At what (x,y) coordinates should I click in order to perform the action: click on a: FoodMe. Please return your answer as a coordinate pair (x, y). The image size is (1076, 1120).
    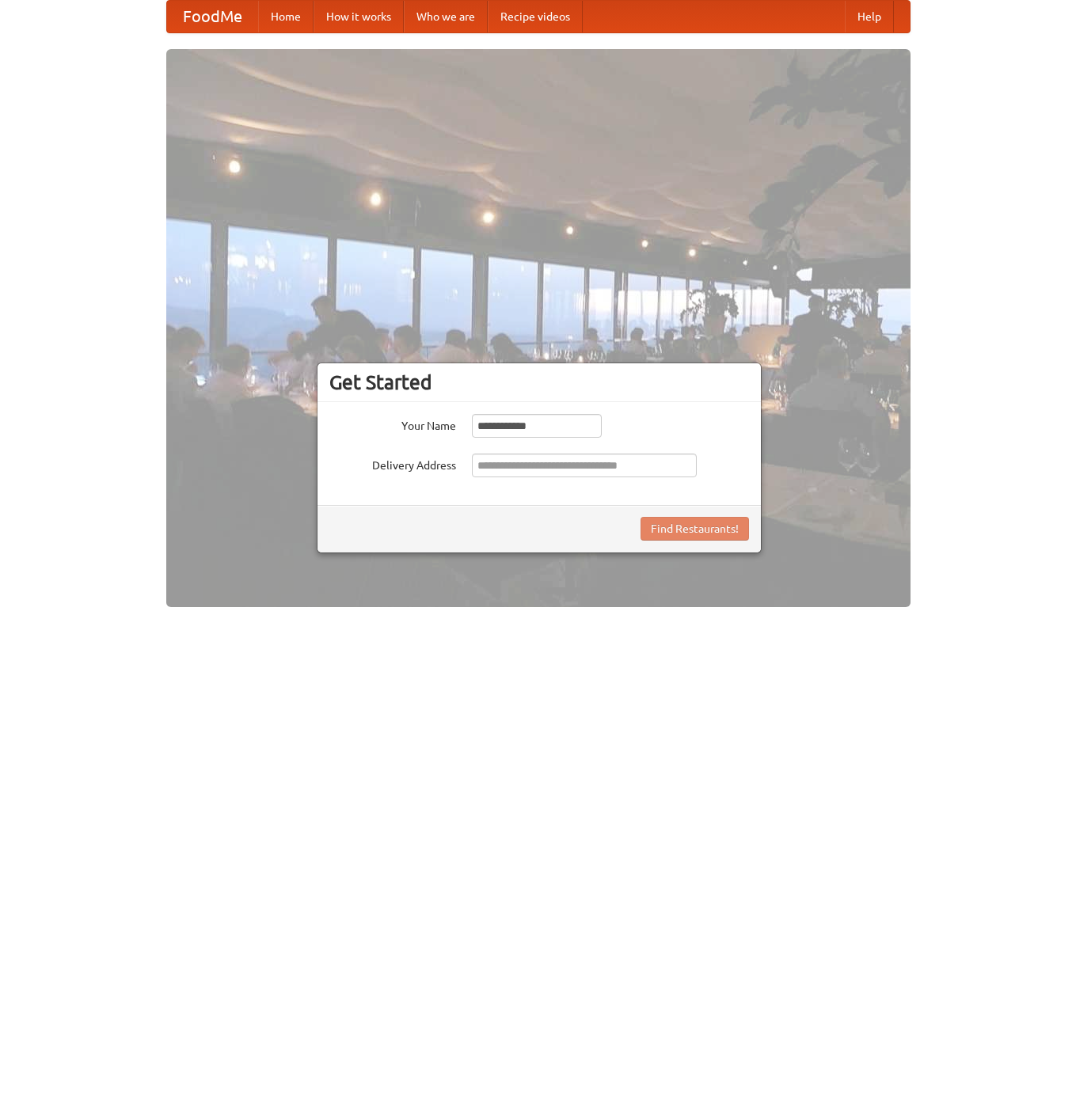
    Looking at the image, I should click on (212, 17).